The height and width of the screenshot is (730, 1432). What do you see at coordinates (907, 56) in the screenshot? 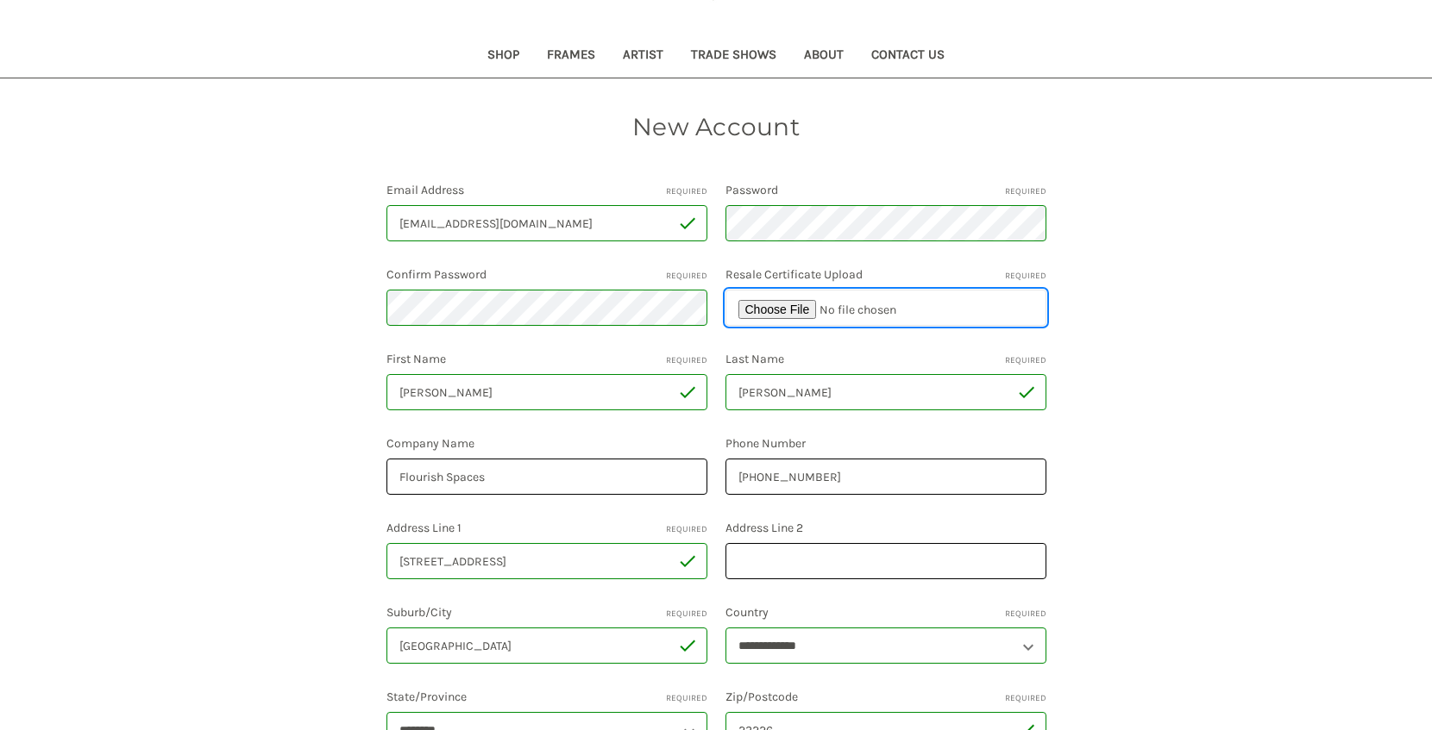
I see `a: Contact Us` at bounding box center [907, 56].